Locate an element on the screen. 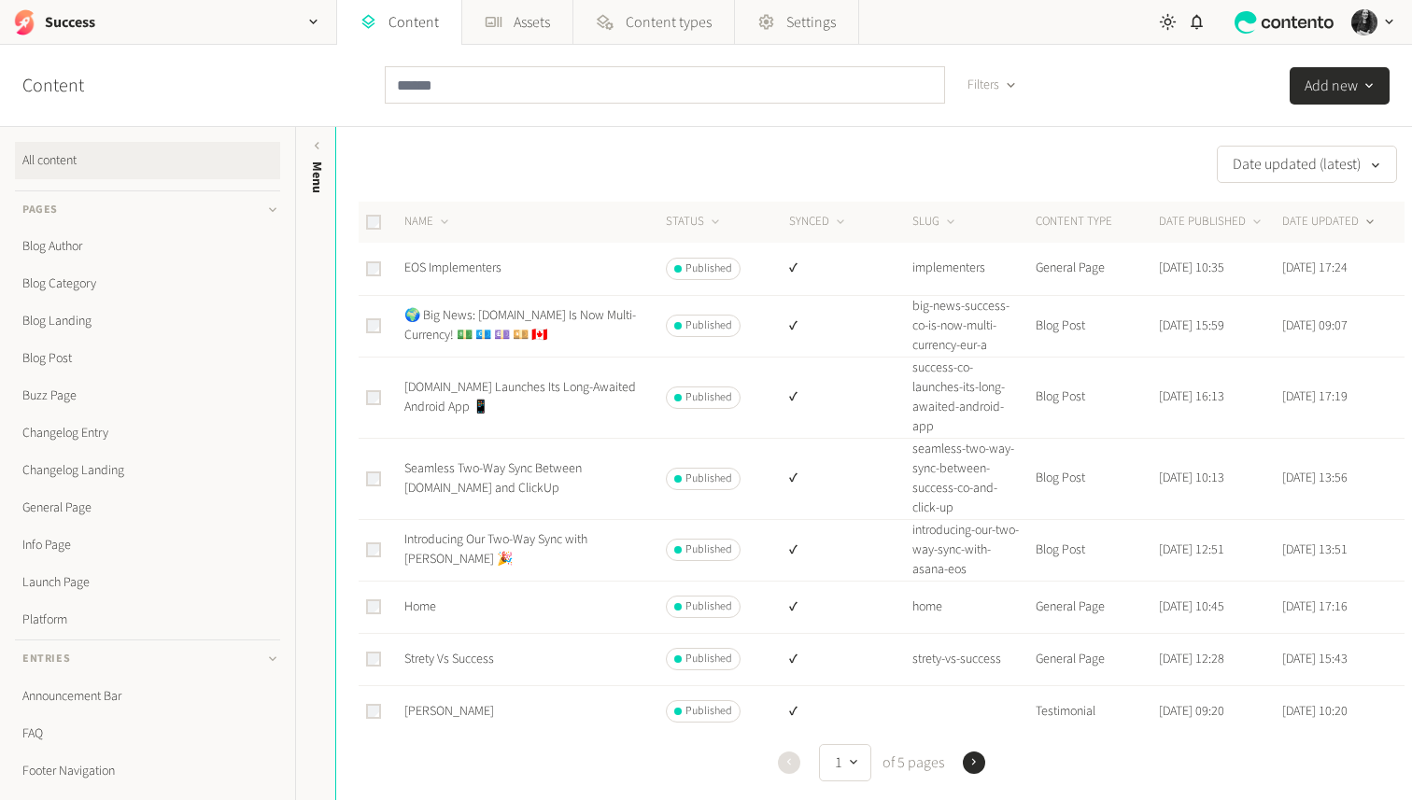 This screenshot has height=800, width=1412. button: DATE UPDATED is located at coordinates (1330, 222).